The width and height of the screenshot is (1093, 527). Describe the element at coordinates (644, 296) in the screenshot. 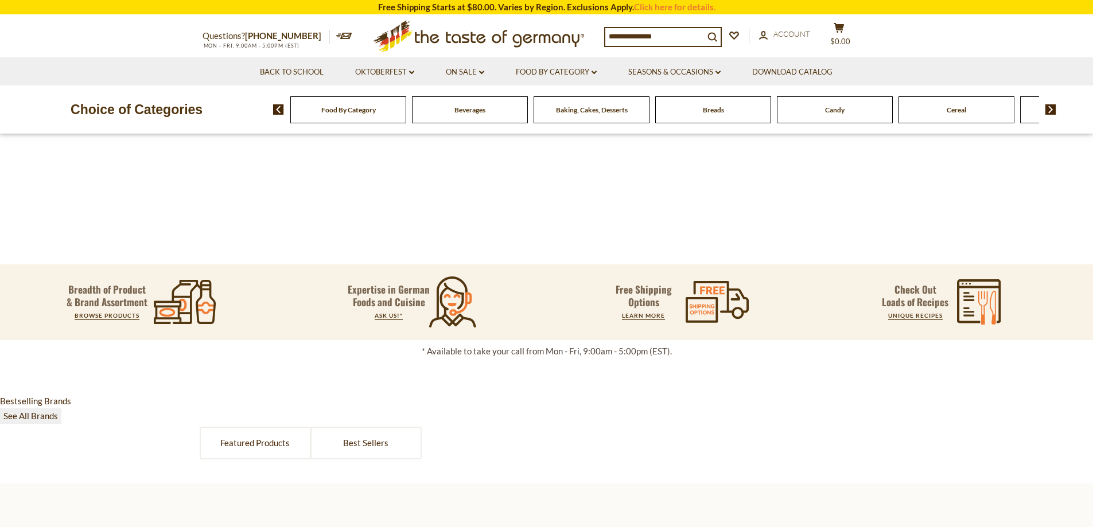

I see `p: Free Shipping Options` at that location.